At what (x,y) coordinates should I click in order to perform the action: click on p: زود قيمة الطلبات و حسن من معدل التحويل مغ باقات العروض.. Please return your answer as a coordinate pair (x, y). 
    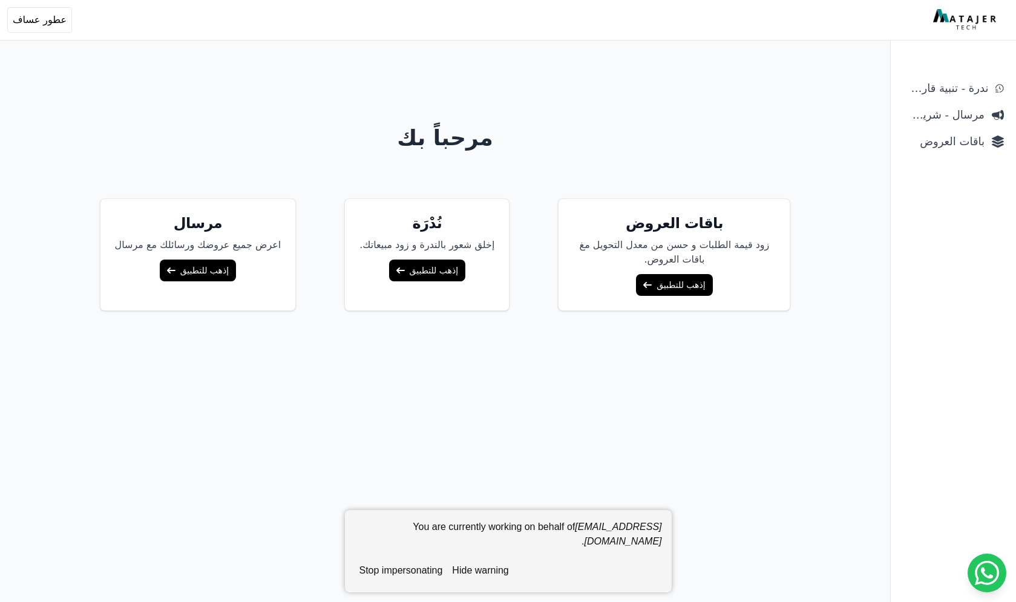
    Looking at the image, I should click on (674, 252).